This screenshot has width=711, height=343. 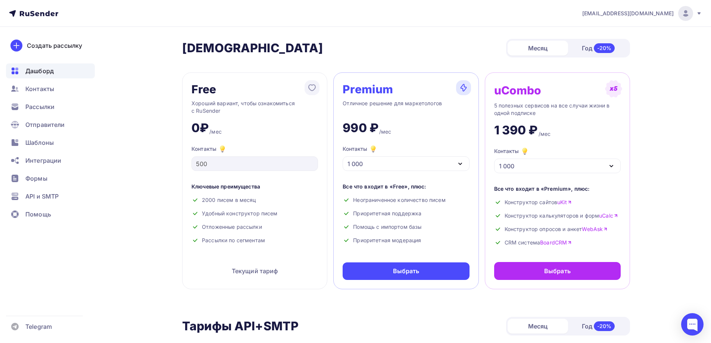 I want to click on a: WebAsk, so click(x=594, y=229).